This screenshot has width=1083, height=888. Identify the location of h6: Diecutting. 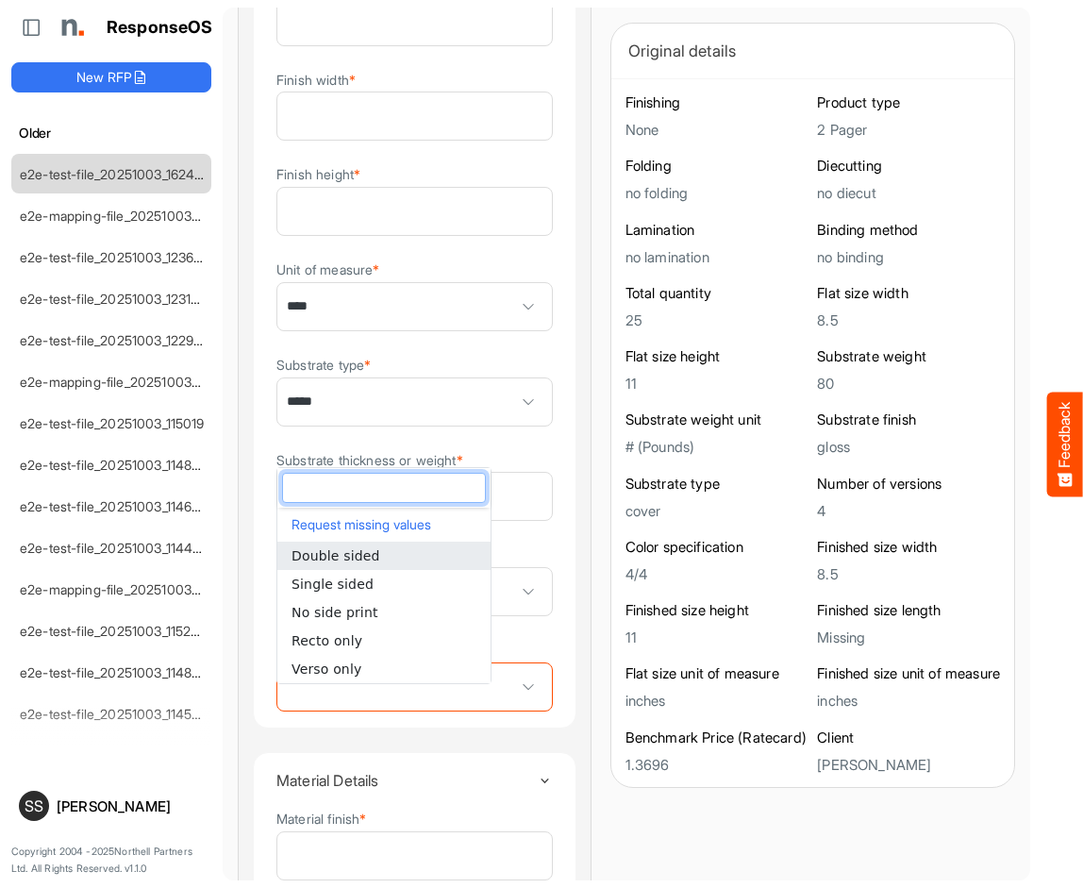
(908, 166).